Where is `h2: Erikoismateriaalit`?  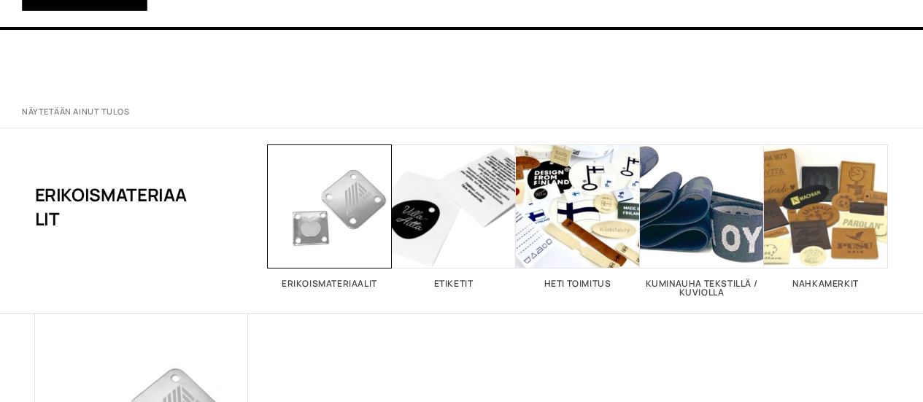
h2: Erikoismateriaalit is located at coordinates (330, 284).